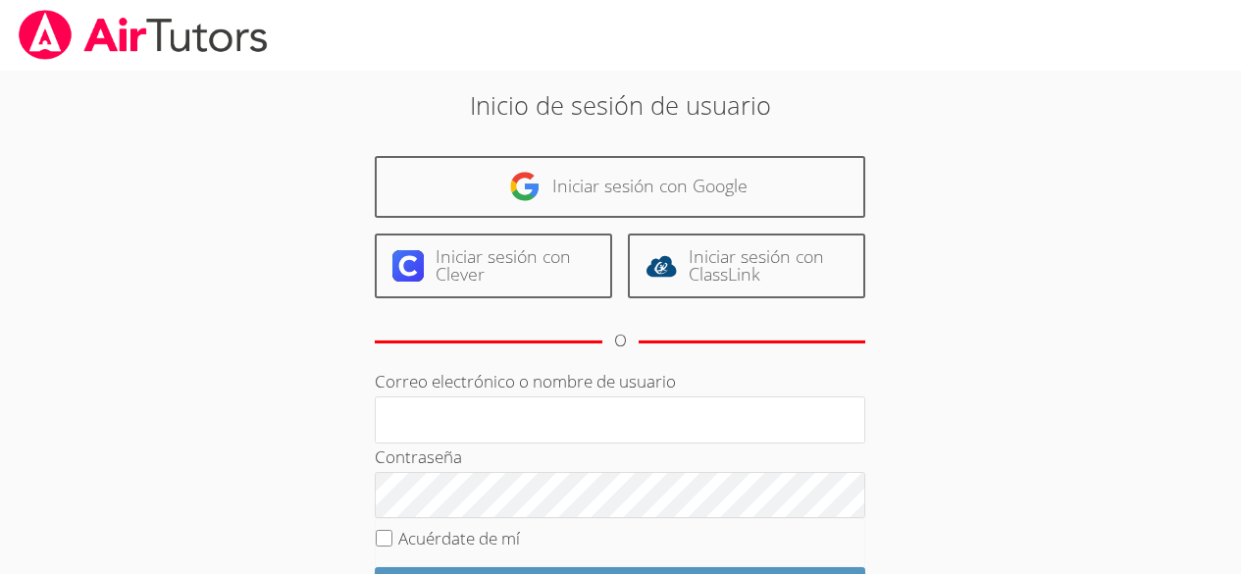  I want to click on font: Iniciar sesión con Google, so click(649, 185).